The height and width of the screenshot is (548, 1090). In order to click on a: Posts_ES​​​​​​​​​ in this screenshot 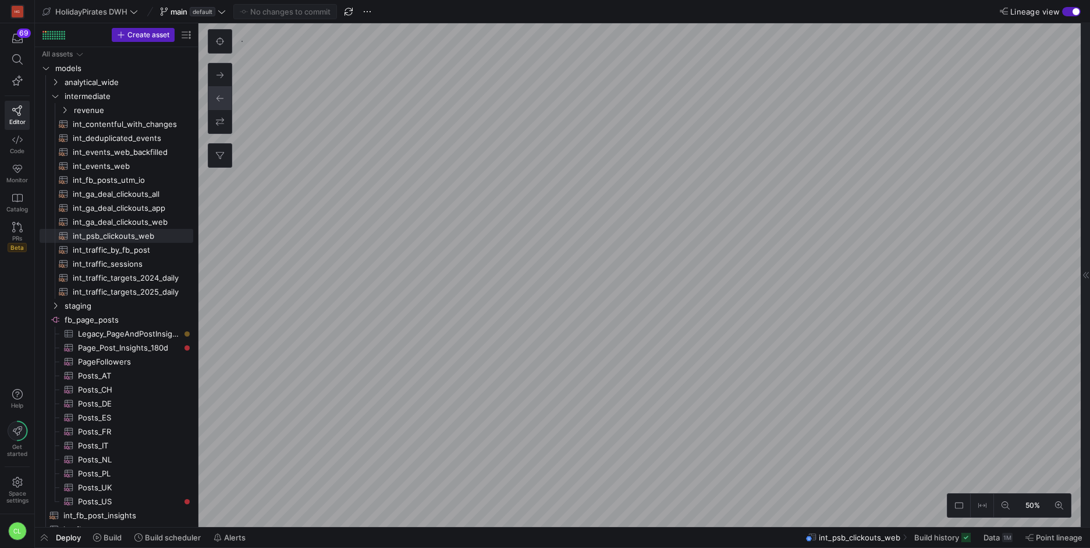, I will do `click(116, 417)`.